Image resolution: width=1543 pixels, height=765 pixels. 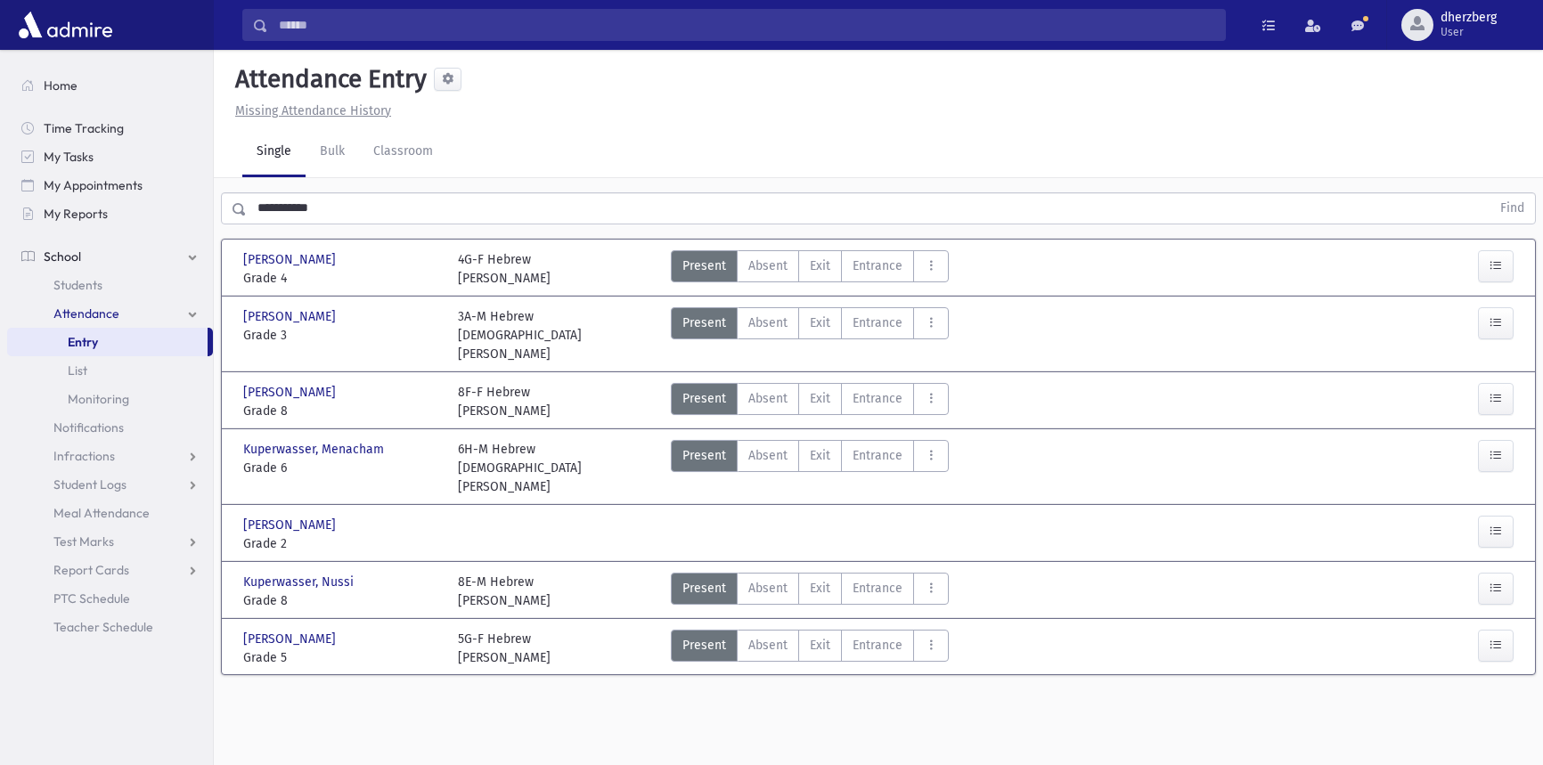 I want to click on a: Infractions, so click(x=110, y=456).